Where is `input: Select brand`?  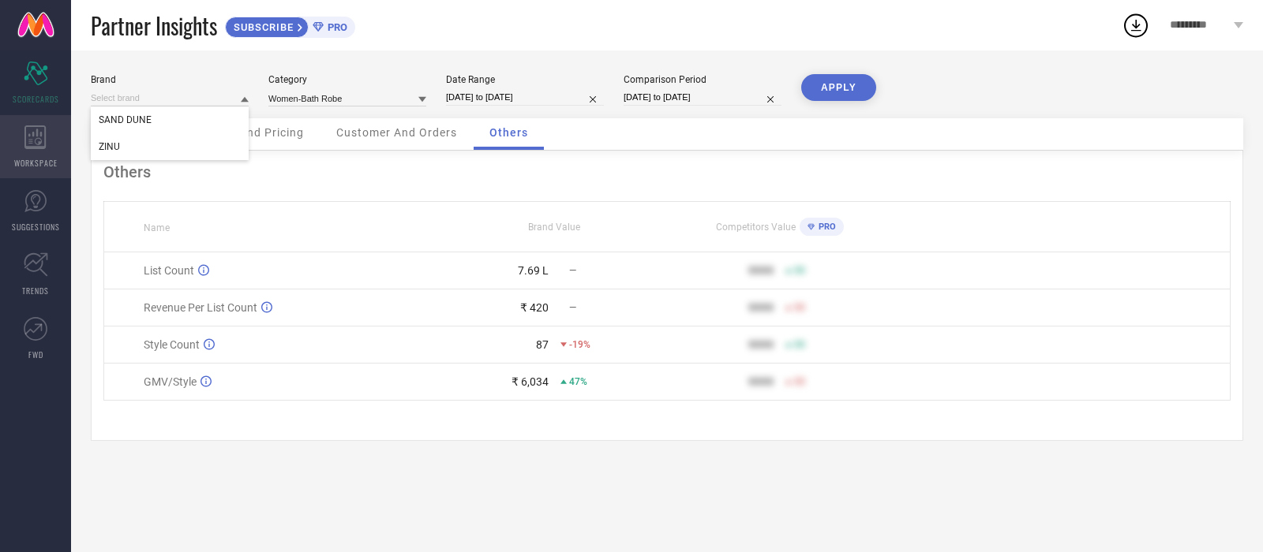 input: Select brand is located at coordinates (170, 98).